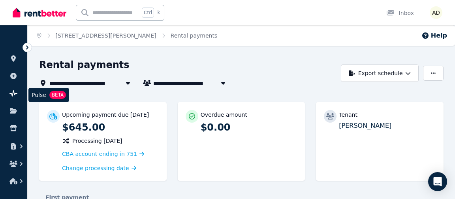 Image resolution: width=455 pixels, height=199 pixels. I want to click on div: Open Intercom Messenger, so click(437, 181).